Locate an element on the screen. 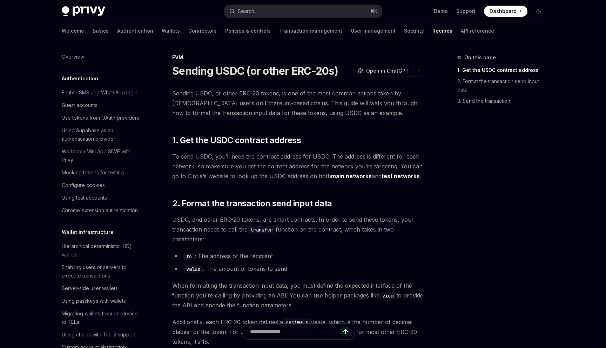 Image resolution: width=606 pixels, height=348 pixels. a: Configure cookies is located at coordinates (101, 185).